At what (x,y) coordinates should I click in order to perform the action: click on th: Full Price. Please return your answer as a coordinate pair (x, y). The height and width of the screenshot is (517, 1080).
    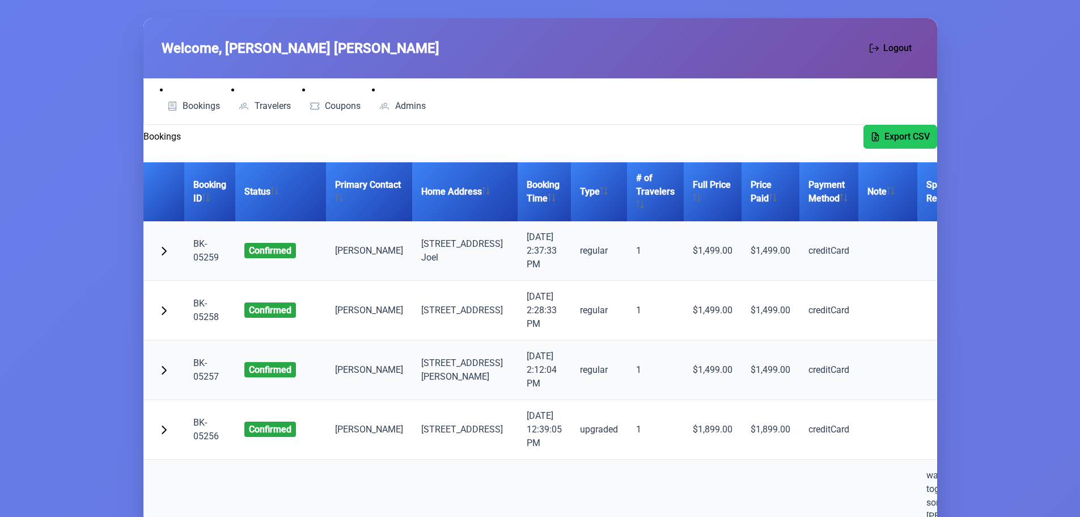
    Looking at the image, I should click on (713, 192).